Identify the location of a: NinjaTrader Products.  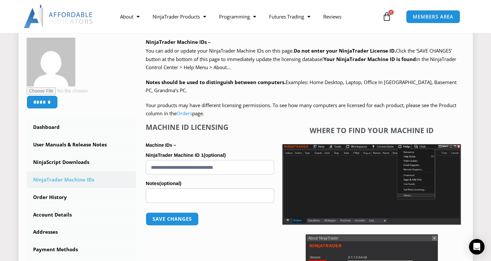
(179, 17).